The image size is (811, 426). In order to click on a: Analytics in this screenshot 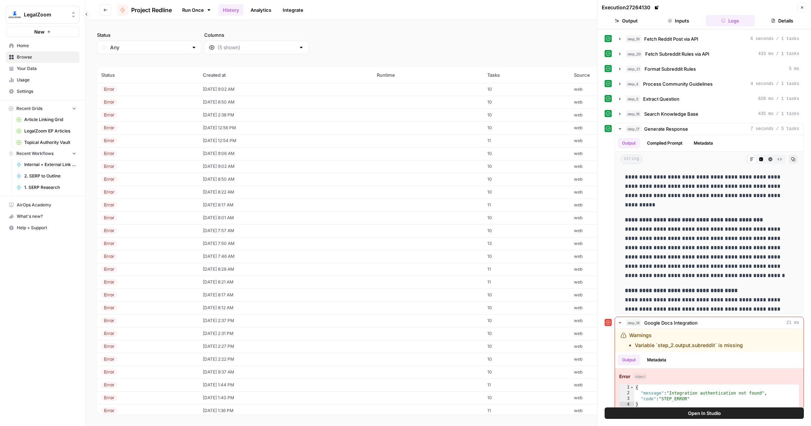, I will do `click(261, 10)`.